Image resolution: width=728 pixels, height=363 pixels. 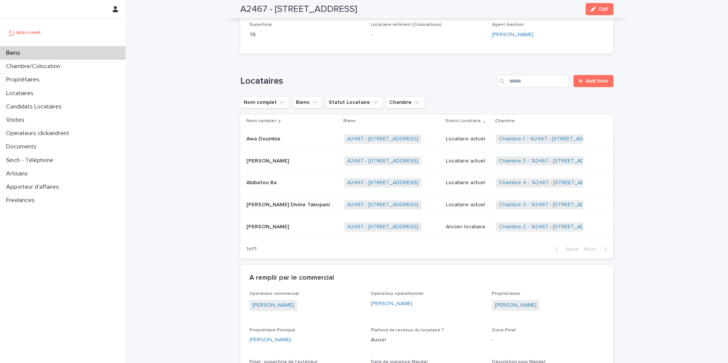 I want to click on p: Documents, so click(x=23, y=147).